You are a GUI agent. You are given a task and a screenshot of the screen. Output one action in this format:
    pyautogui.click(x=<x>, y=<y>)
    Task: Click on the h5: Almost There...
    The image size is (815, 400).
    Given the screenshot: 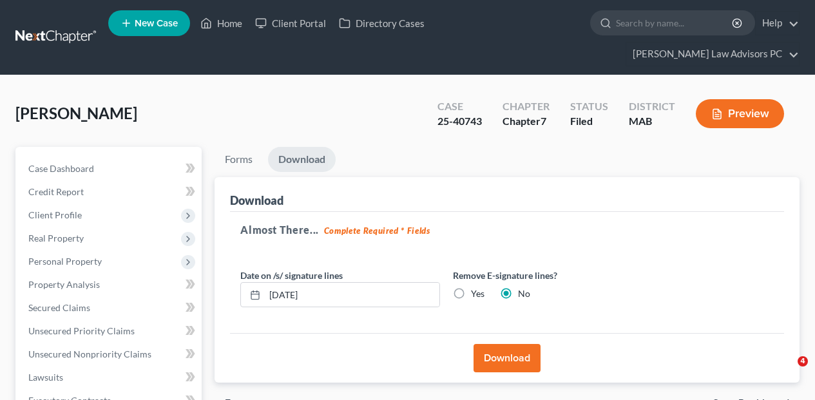 What is the action you would take?
    pyautogui.click(x=507, y=230)
    